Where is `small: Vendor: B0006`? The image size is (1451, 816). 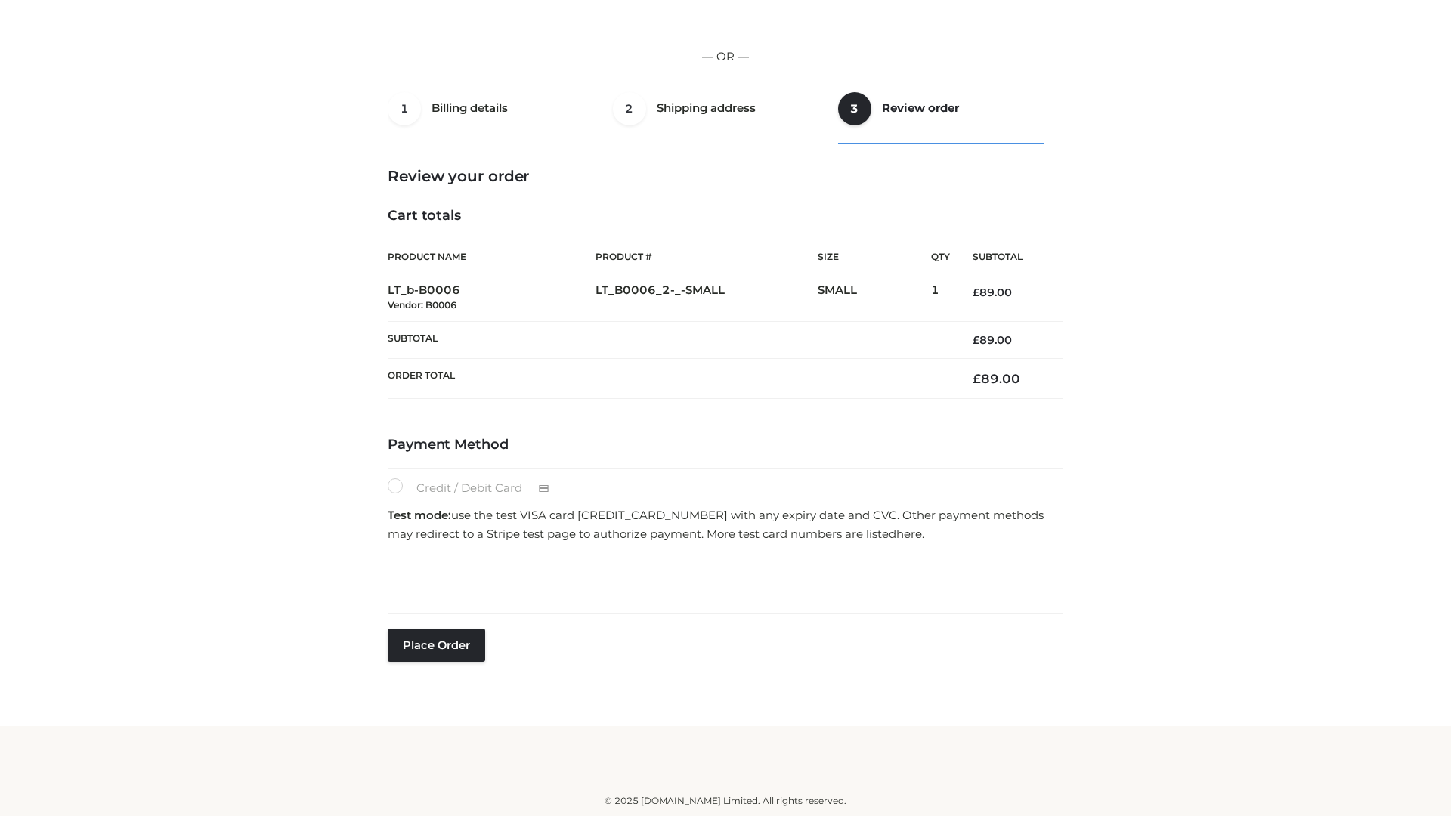 small: Vendor: B0006 is located at coordinates (422, 305).